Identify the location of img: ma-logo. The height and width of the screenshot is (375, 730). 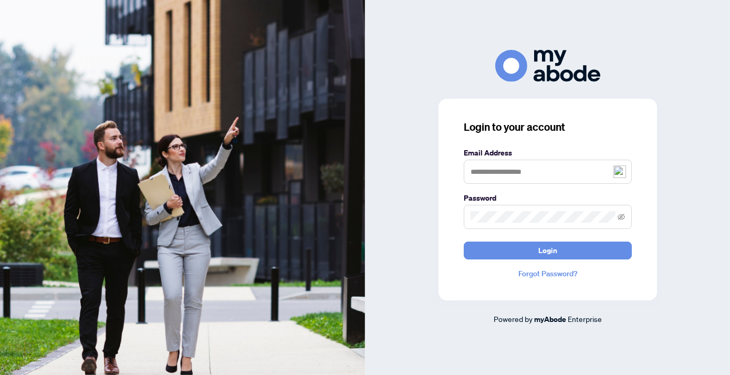
(548, 66).